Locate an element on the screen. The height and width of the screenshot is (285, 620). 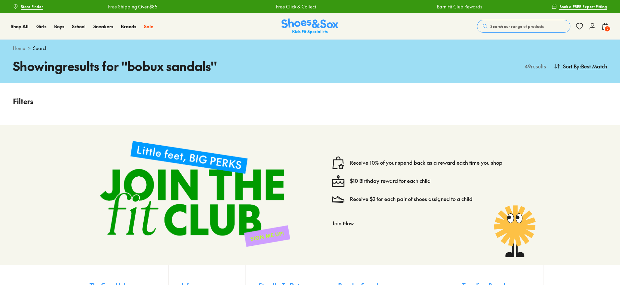
a: Boys is located at coordinates (59, 26).